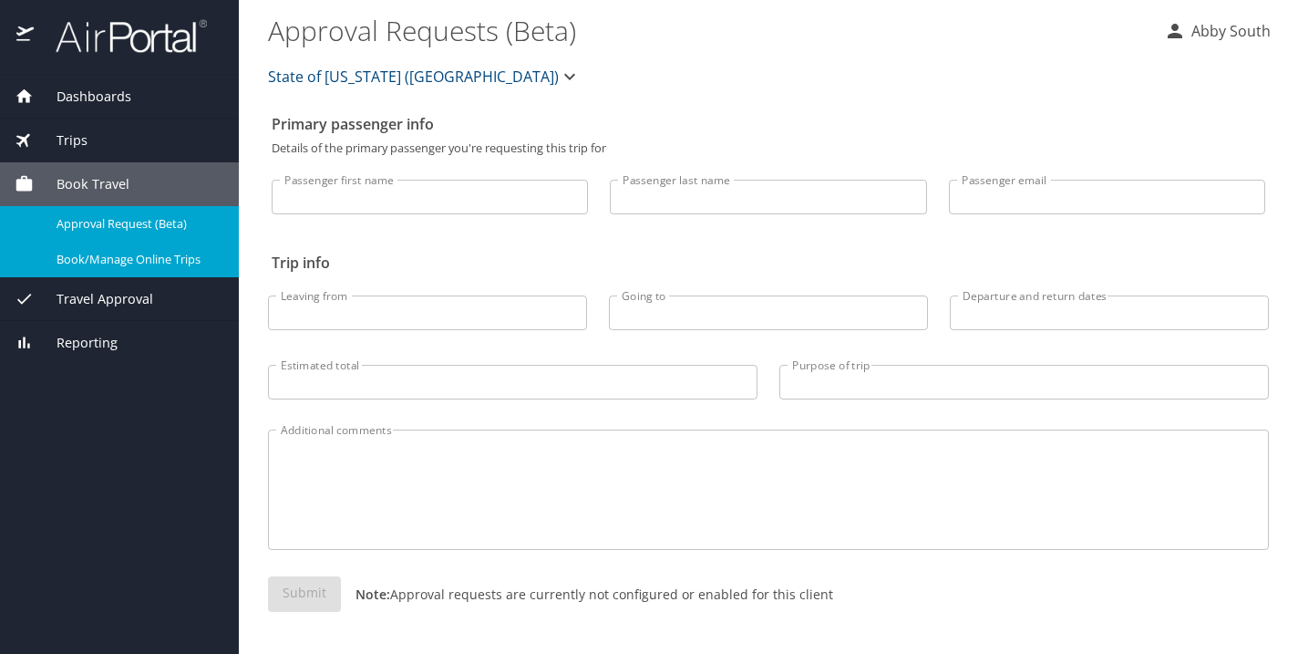  I want to click on p: Details of the primary passenger you're requesting this trip for, so click(769, 148).